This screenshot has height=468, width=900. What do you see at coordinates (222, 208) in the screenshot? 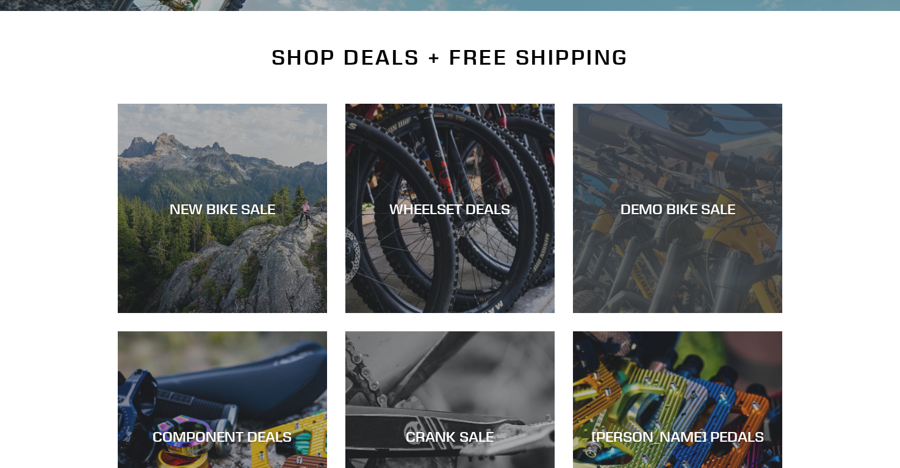
I see `div: NEW BIKE SALE` at bounding box center [222, 208].